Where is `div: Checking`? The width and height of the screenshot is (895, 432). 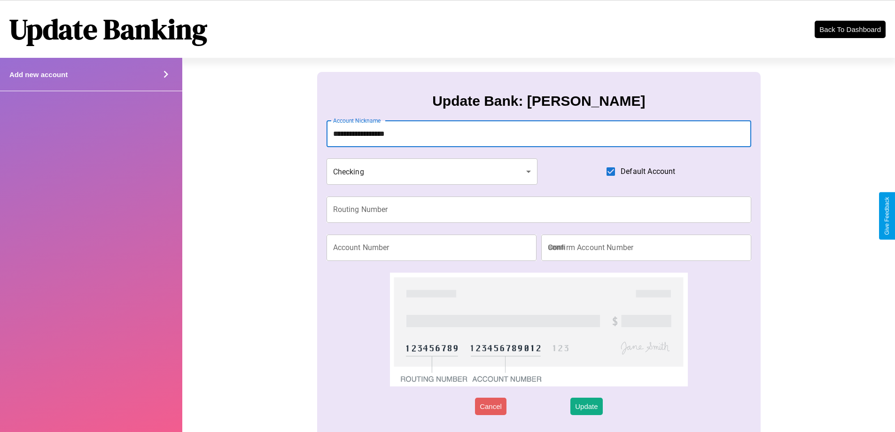
div: Checking is located at coordinates (432, 171).